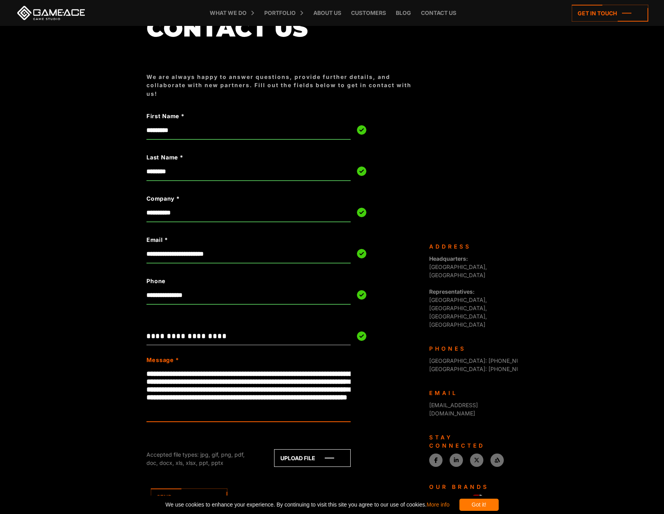  What do you see at coordinates (610, 13) in the screenshot?
I see `a: Get in touch` at bounding box center [610, 13].